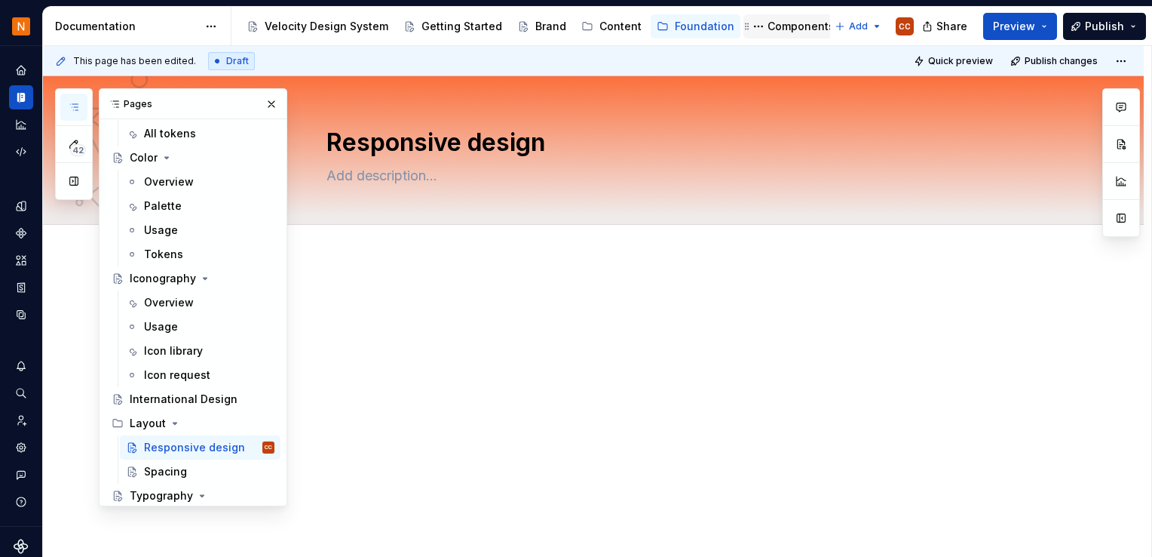 The image size is (1152, 557). What do you see at coordinates (193, 104) in the screenshot?
I see `div: Pages` at bounding box center [193, 104].